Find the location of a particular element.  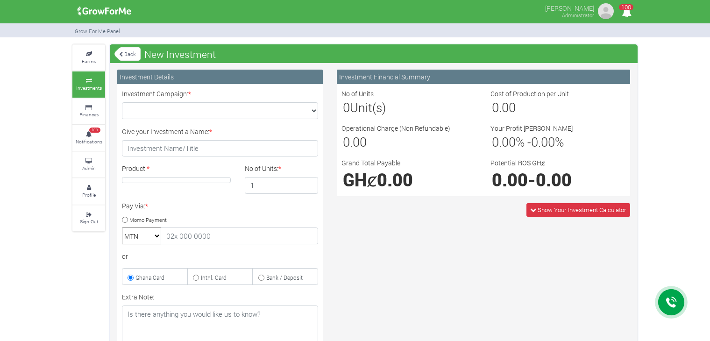

small: Ghana Card is located at coordinates (150, 277).